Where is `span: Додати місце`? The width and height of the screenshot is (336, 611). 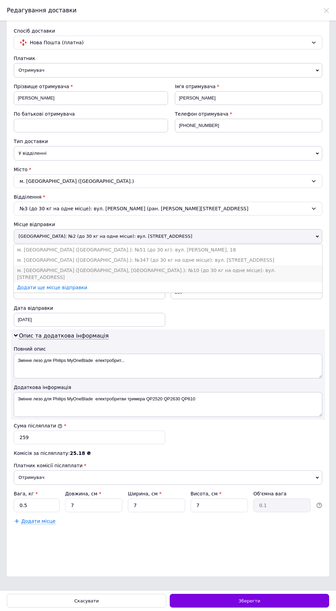 span: Додати місце is located at coordinates (38, 521).